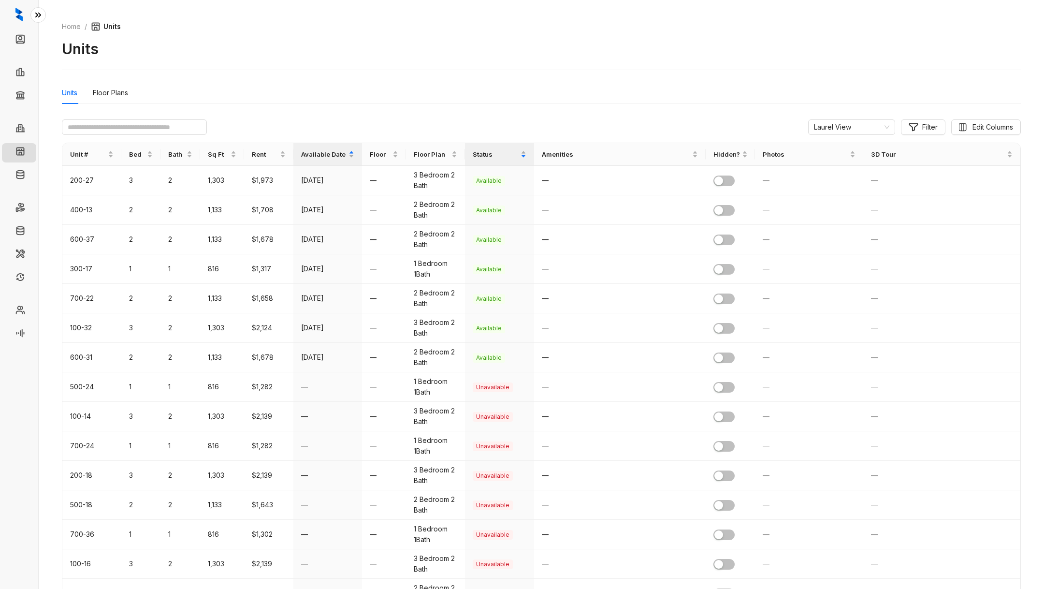  Describe the element at coordinates (495, 154) in the screenshot. I see `span: Status` at that location.